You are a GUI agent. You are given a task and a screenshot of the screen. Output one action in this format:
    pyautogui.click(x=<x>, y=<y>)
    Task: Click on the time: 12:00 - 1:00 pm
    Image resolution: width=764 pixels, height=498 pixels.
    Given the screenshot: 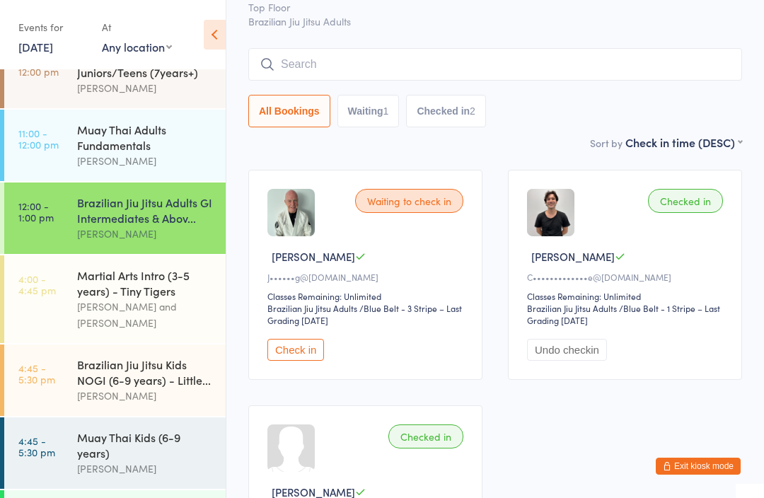 What is the action you would take?
    pyautogui.click(x=36, y=212)
    